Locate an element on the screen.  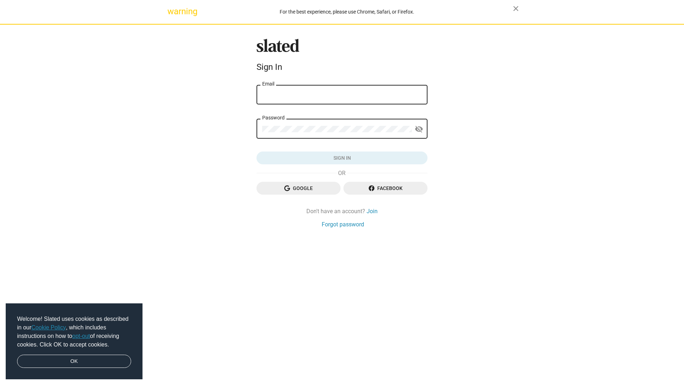
button: Show password is located at coordinates (419, 129).